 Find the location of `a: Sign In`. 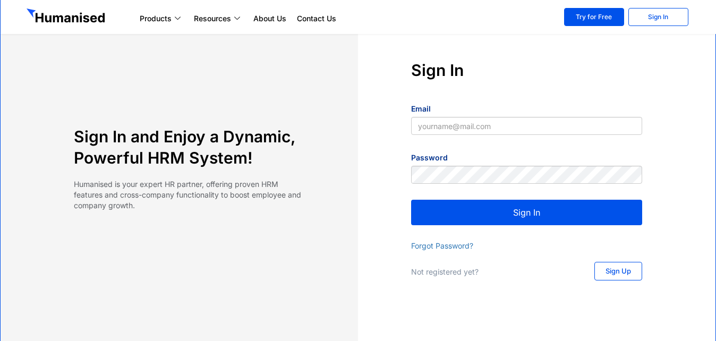

a: Sign In is located at coordinates (658, 17).